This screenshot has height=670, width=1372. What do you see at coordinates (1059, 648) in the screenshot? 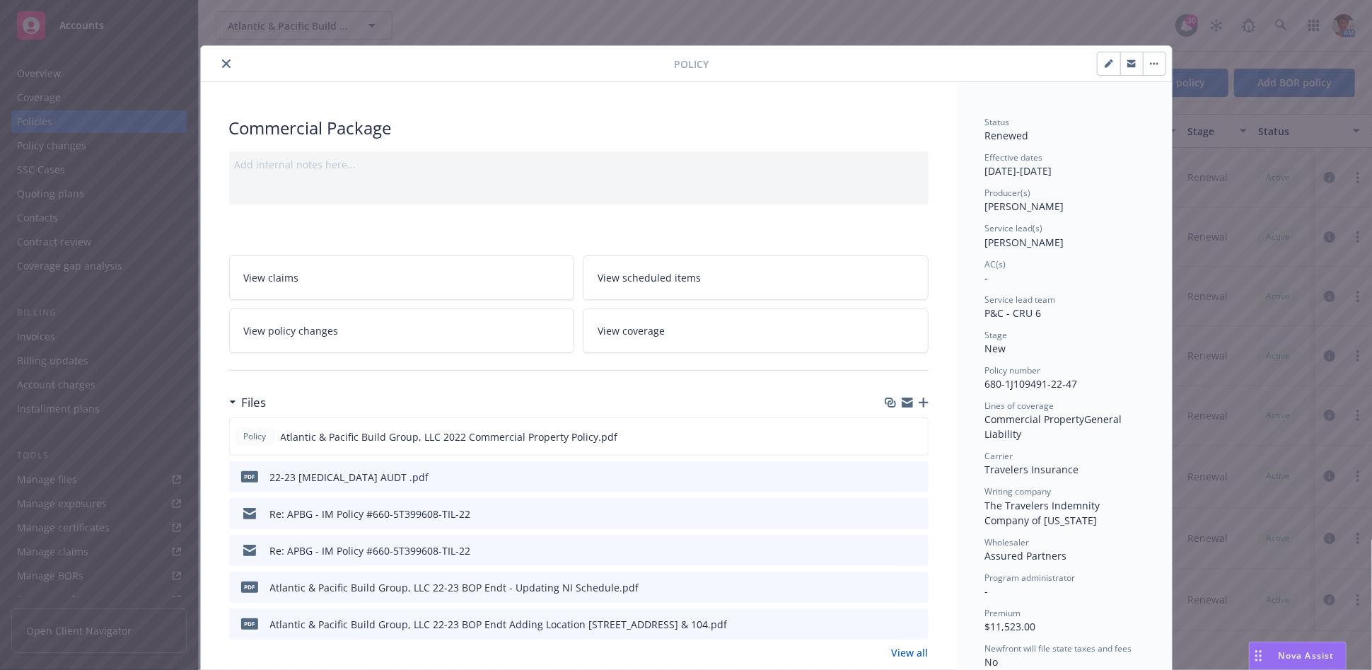
I see `span: Newfront will file state taxes and fees` at bounding box center [1059, 648].